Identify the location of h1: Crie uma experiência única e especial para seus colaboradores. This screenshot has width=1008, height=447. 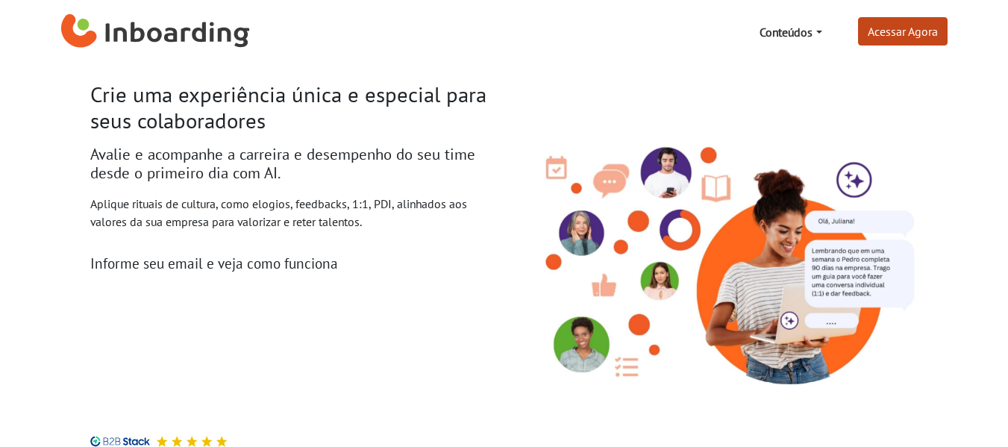
(292, 107).